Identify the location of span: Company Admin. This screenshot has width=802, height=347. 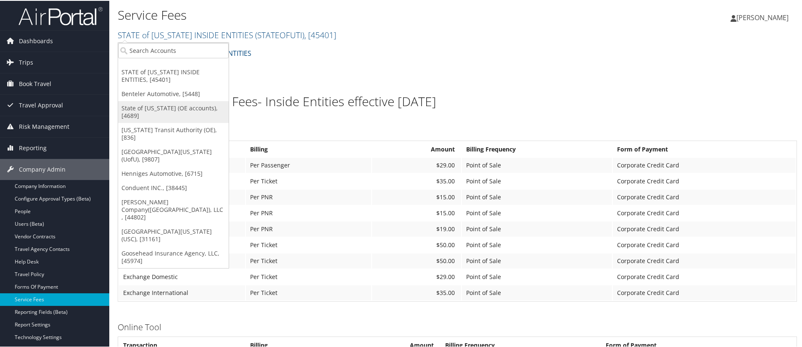
(42, 169).